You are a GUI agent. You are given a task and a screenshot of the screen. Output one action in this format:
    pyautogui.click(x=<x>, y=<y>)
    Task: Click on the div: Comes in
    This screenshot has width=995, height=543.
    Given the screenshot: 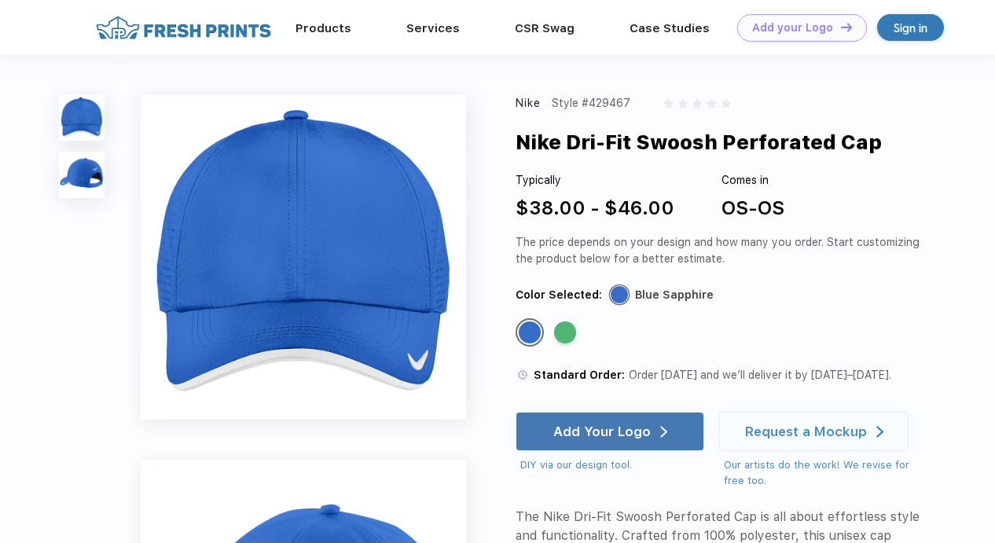 What is the action you would take?
    pyautogui.click(x=753, y=180)
    